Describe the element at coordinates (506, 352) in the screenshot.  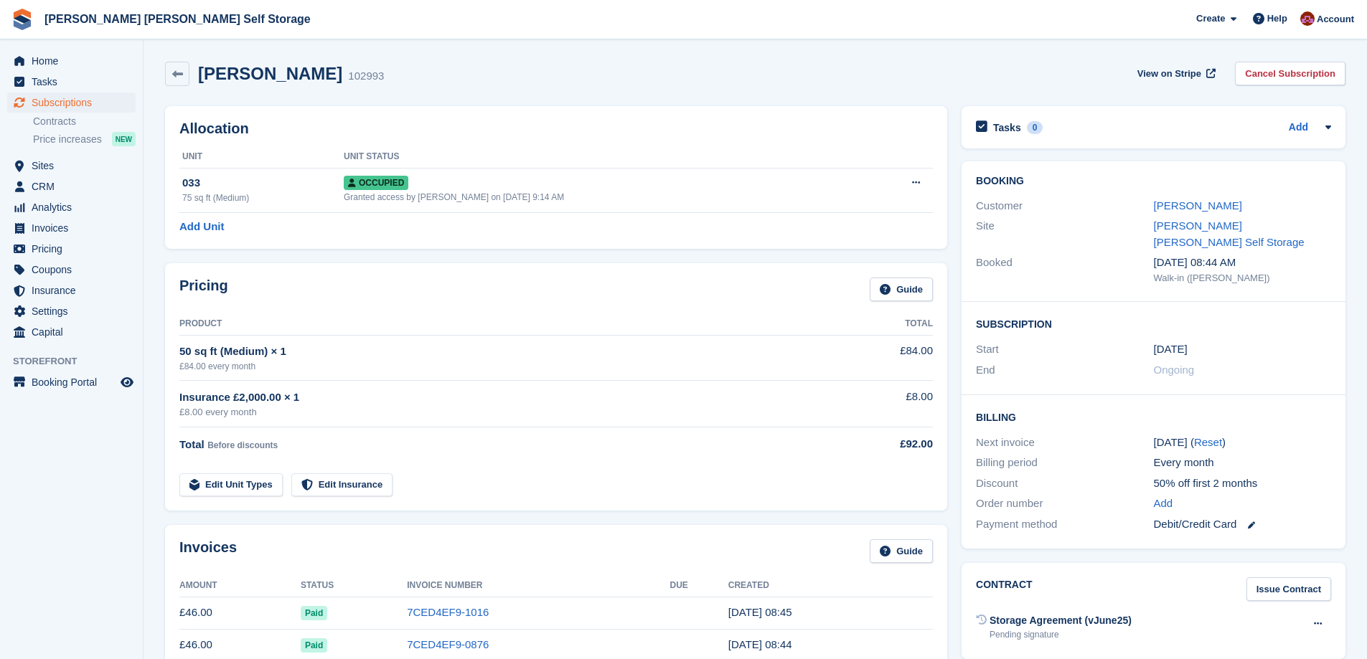
I see `div: 50 sq ft (Medium) × 1` at that location.